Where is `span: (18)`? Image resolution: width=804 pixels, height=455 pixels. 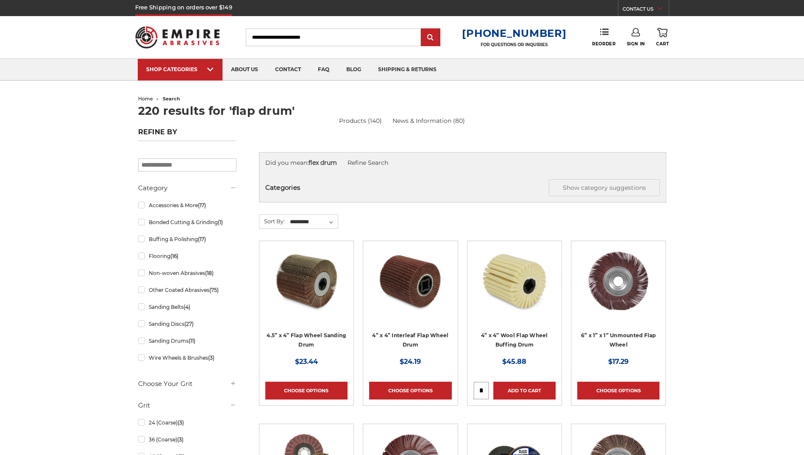
span: (18) is located at coordinates (209, 273).